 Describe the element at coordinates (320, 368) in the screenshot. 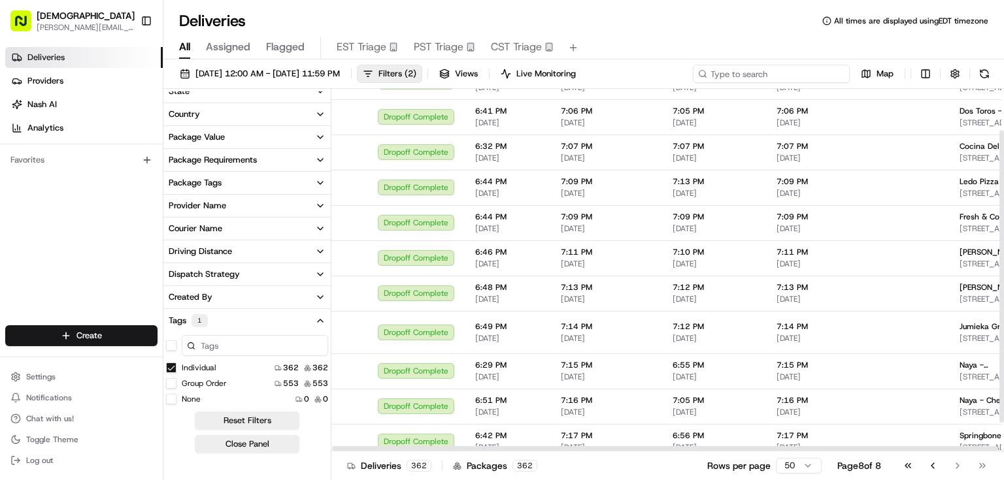

I see `span: 362` at that location.